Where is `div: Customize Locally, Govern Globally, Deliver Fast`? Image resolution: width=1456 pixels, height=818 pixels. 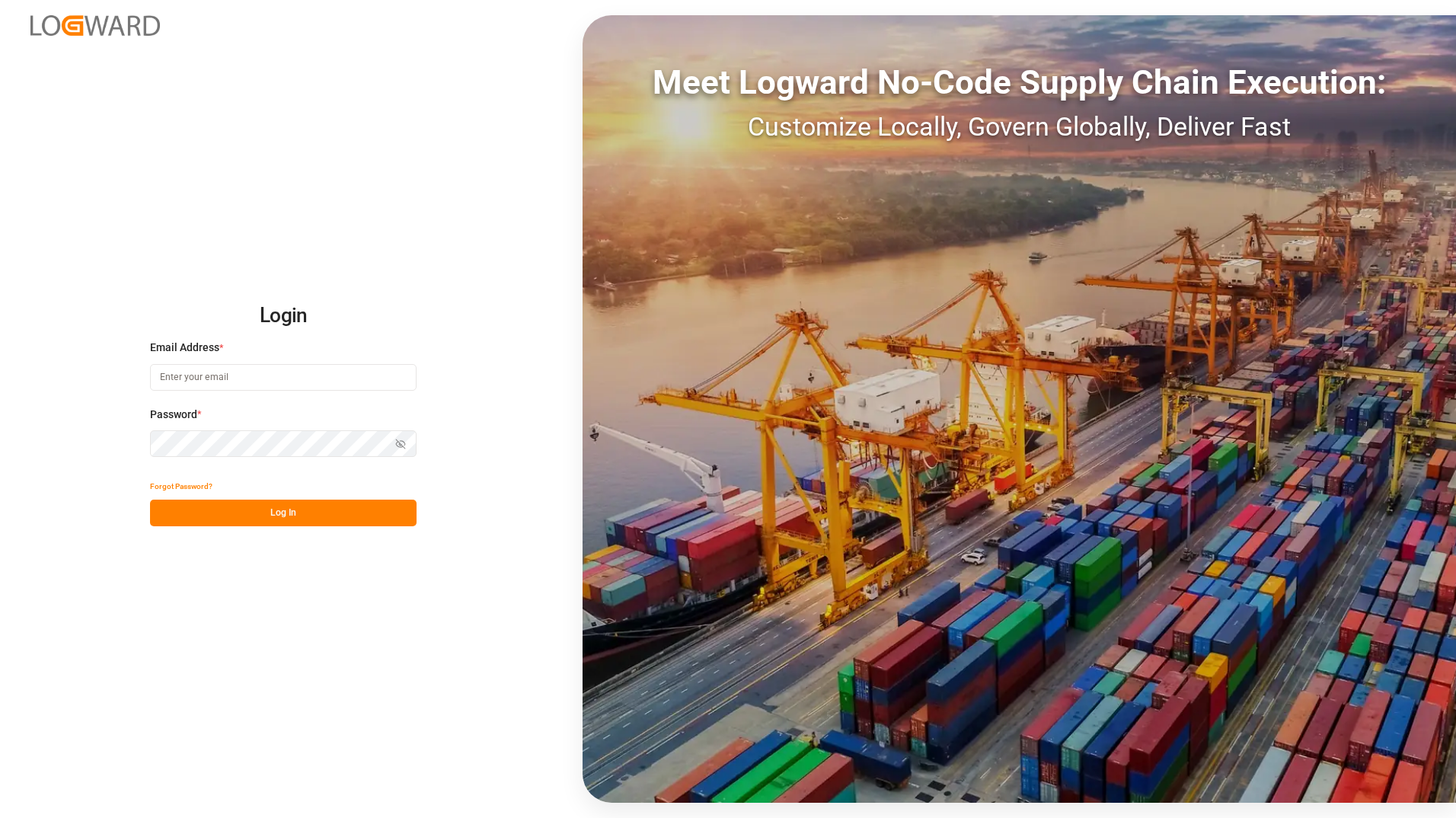 div: Customize Locally, Govern Globally, Deliver Fast is located at coordinates (1019, 126).